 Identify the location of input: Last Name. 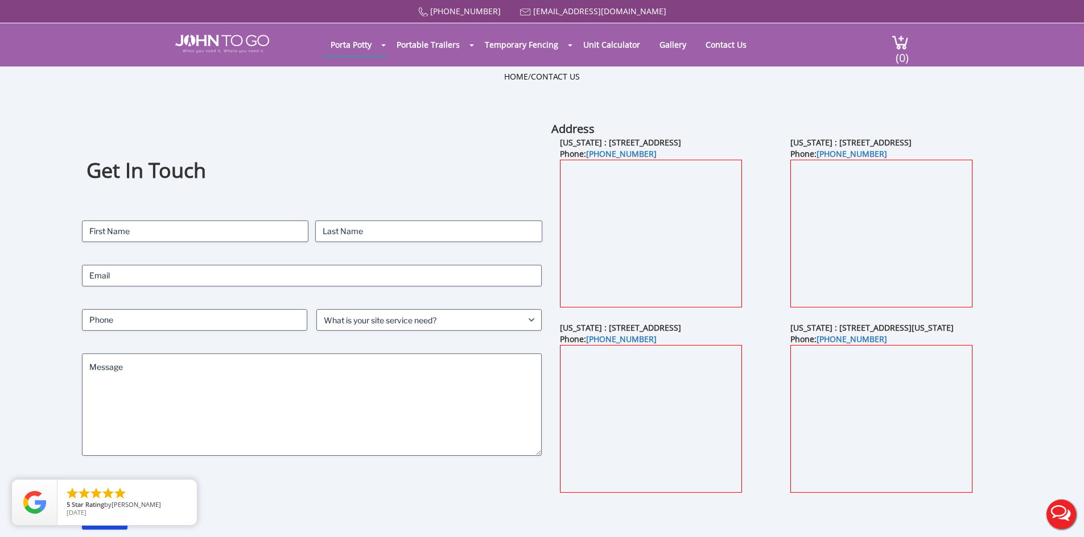
(428, 231).